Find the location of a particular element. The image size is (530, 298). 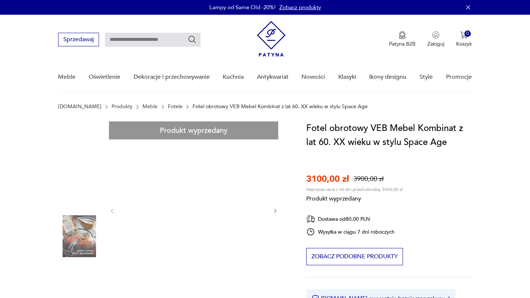

button: 0Koszyk is located at coordinates (463, 39).